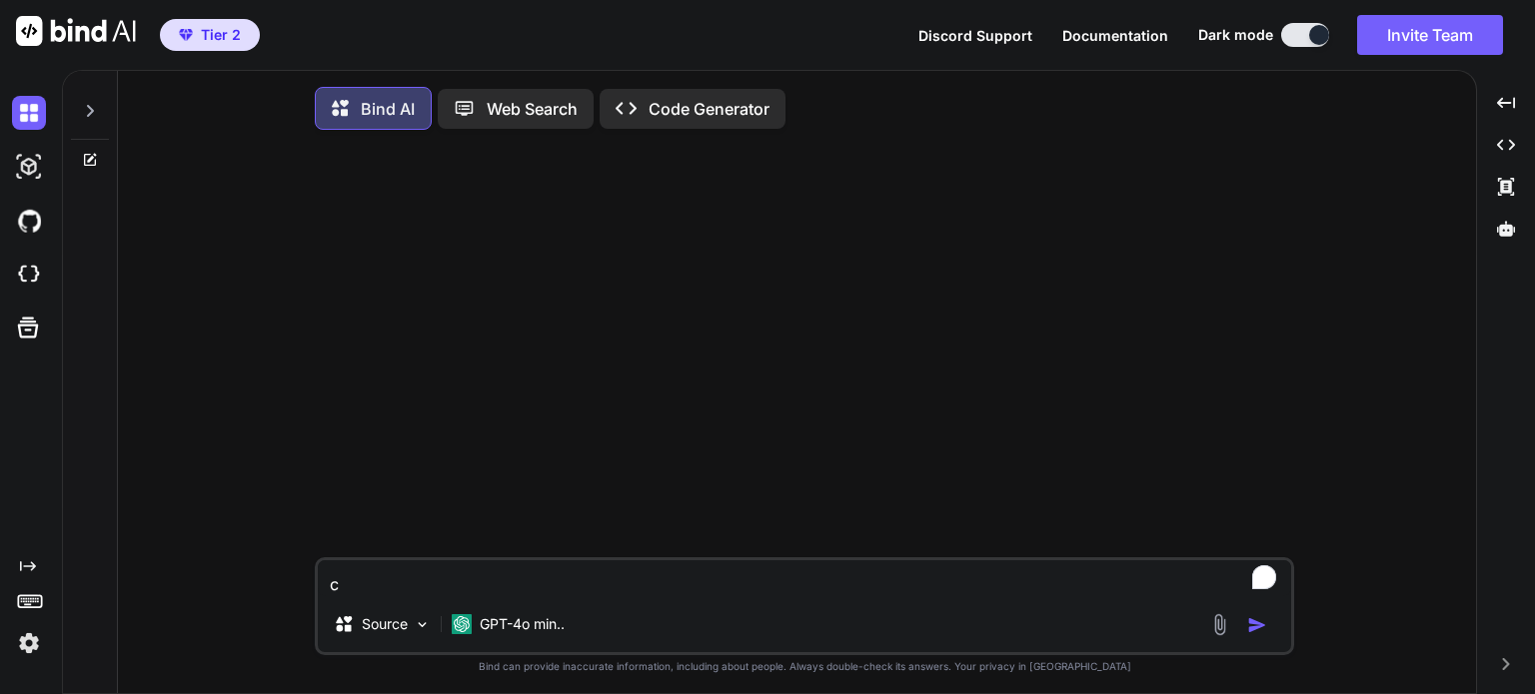  Describe the element at coordinates (29, 643) in the screenshot. I see `img: settings` at that location.